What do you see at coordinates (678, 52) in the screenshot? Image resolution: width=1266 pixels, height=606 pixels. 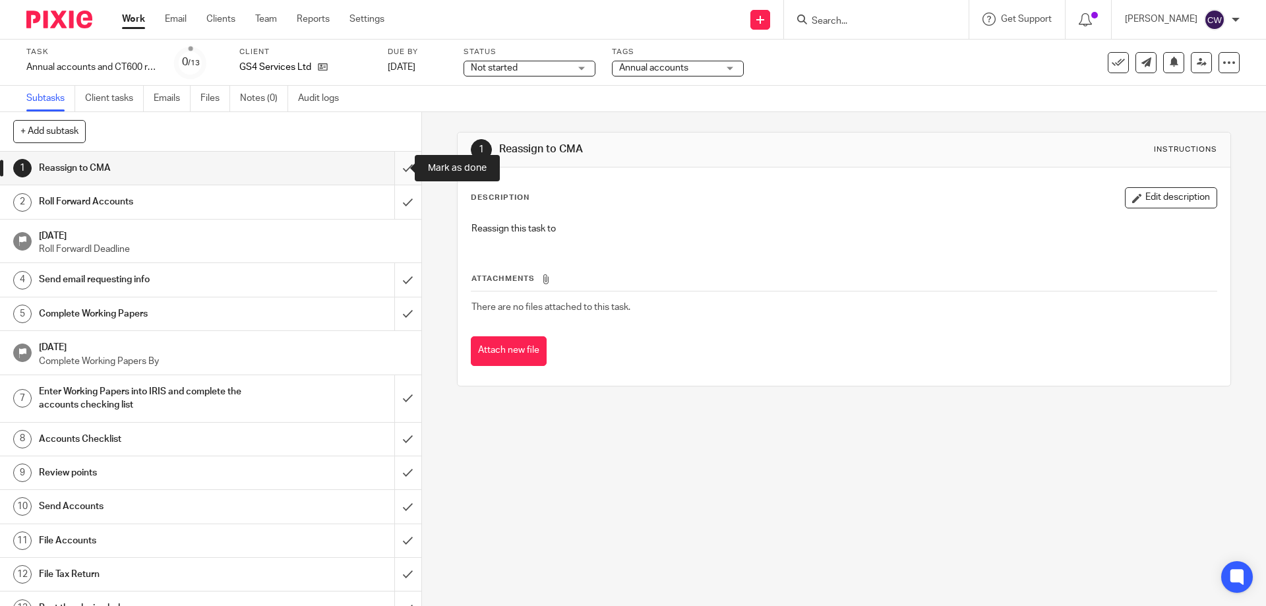 I see `label: Tags` at bounding box center [678, 52].